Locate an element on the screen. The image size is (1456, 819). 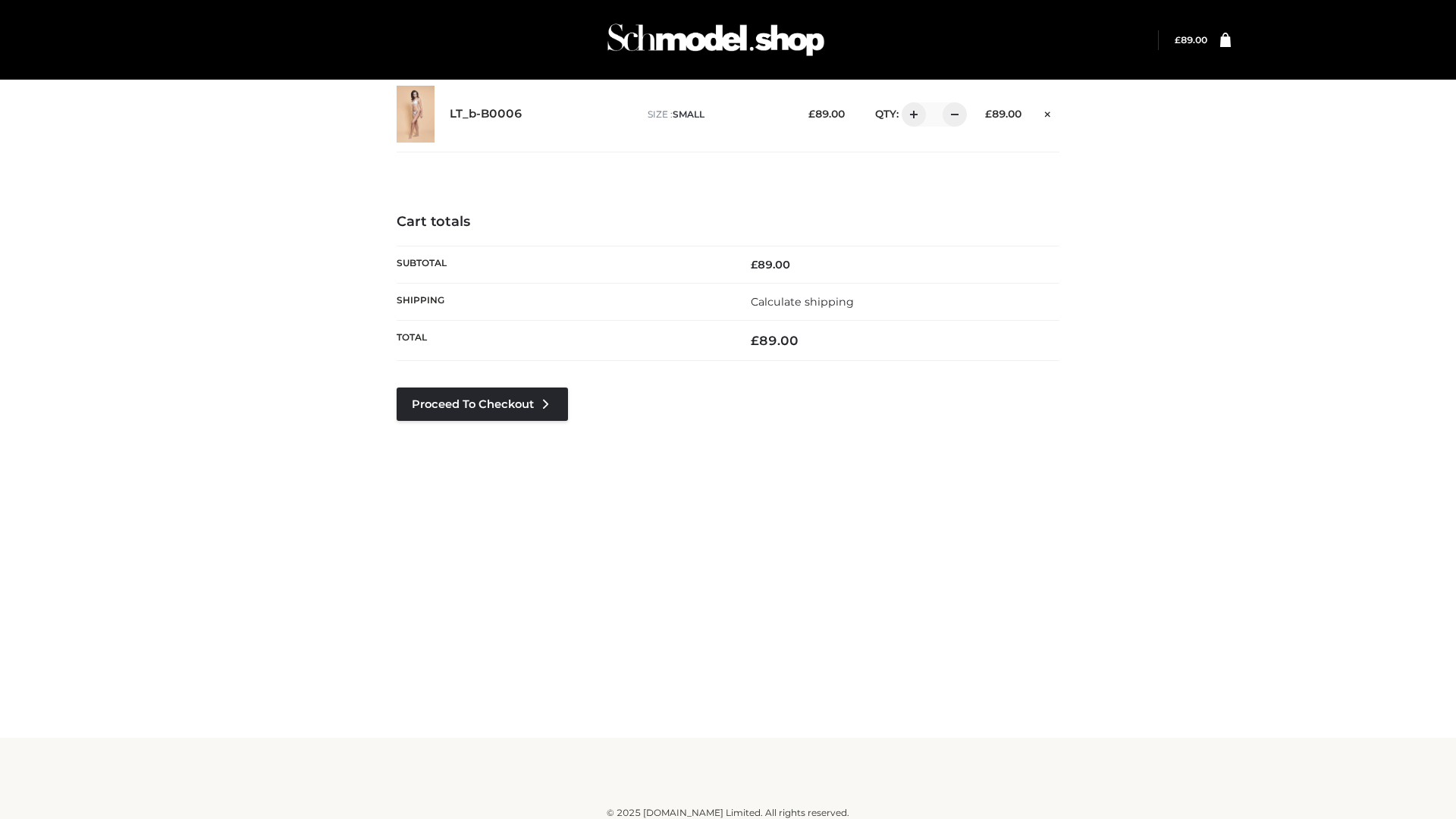
a: £89.00 is located at coordinates (1191, 40).